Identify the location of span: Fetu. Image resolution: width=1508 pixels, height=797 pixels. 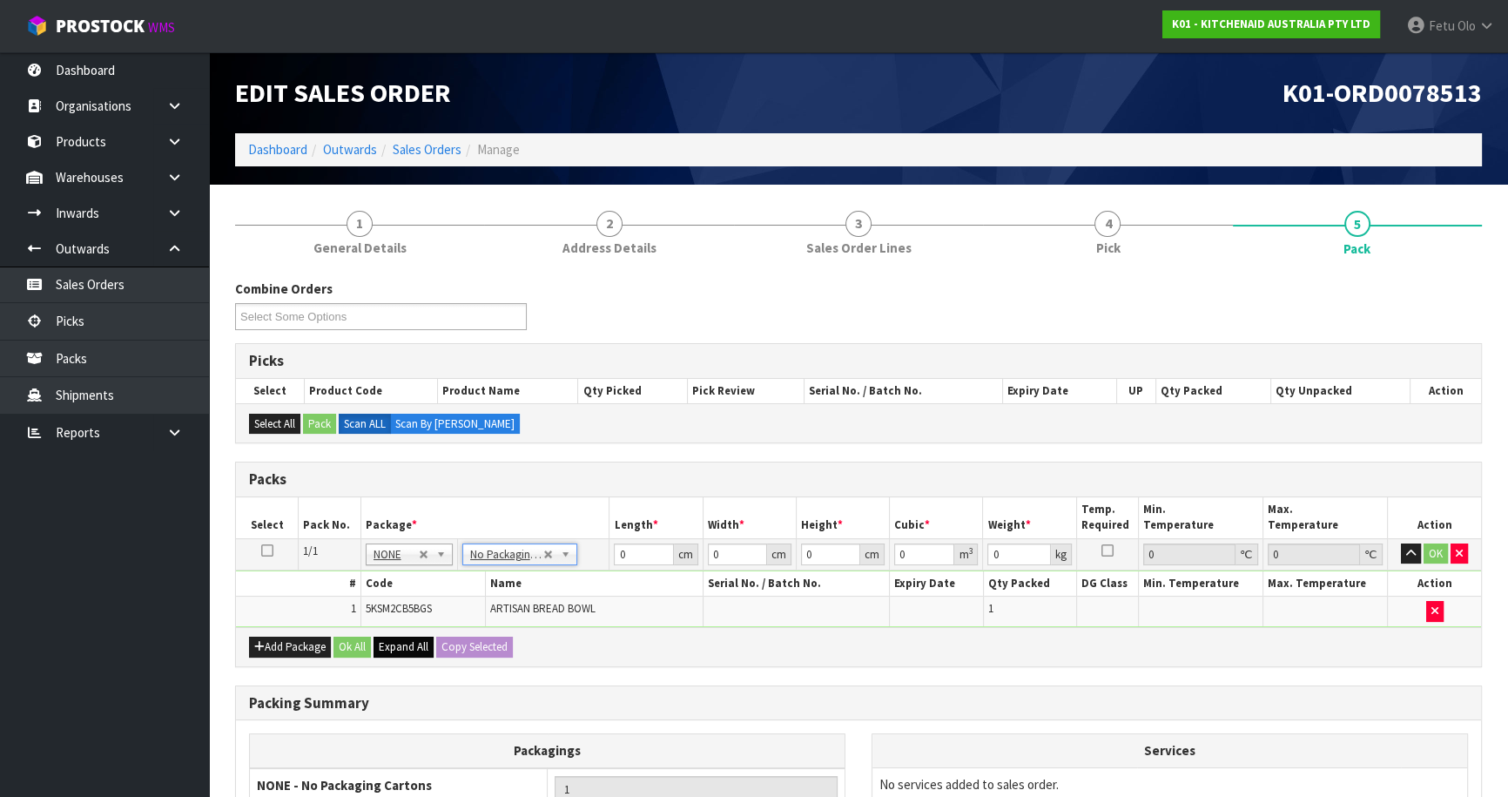
(1442, 25).